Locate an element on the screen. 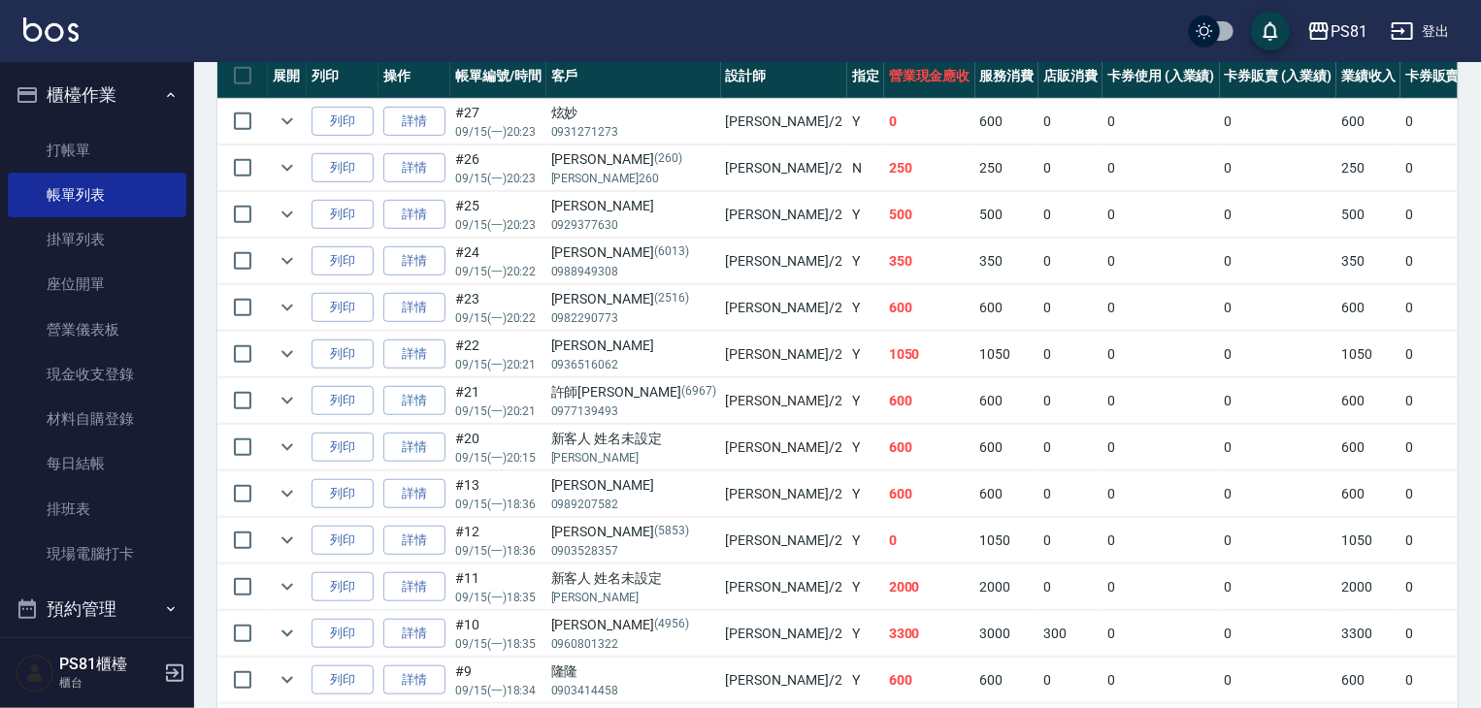  th: 服務消費 is located at coordinates (1007, 76).